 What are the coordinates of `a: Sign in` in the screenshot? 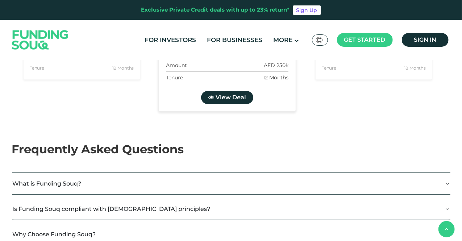 It's located at (425, 40).